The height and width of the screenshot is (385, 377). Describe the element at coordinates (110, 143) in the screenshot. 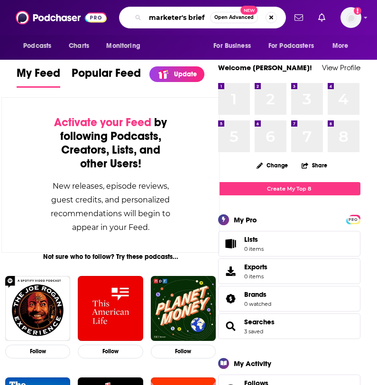

I see `div: by following Podcasts, Creators, Lists, and other Users!` at that location.